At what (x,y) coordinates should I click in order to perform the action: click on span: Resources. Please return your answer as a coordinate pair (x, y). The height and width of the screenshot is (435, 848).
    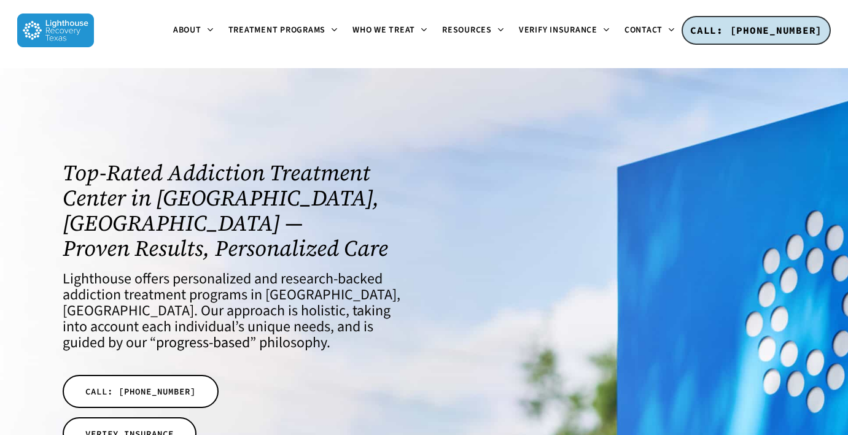
    Looking at the image, I should click on (467, 30).